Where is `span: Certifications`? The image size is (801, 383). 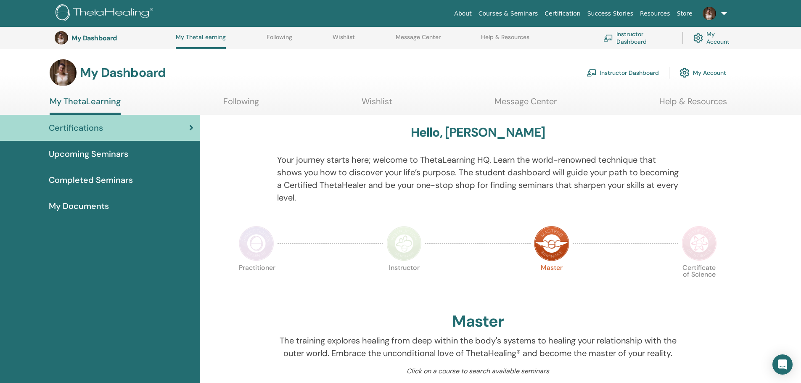 span: Certifications is located at coordinates (76, 128).